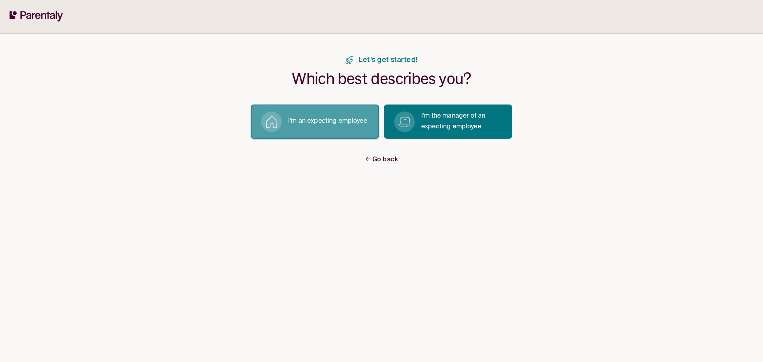 This screenshot has height=362, width=763. Describe the element at coordinates (381, 79) in the screenshot. I see `h1: Which best describes you?` at that location.